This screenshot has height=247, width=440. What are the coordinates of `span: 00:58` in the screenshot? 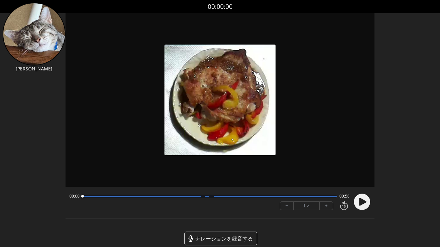 It's located at (345, 196).